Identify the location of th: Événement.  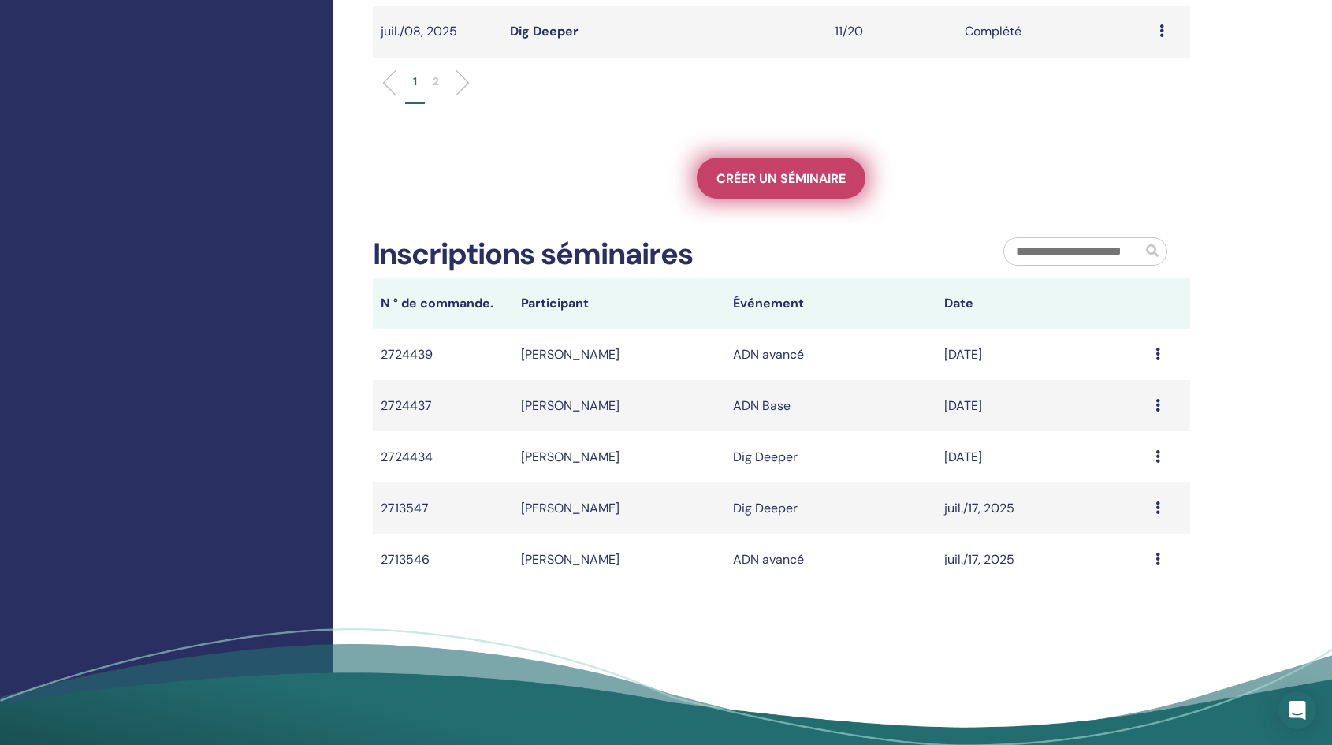
(831, 304).